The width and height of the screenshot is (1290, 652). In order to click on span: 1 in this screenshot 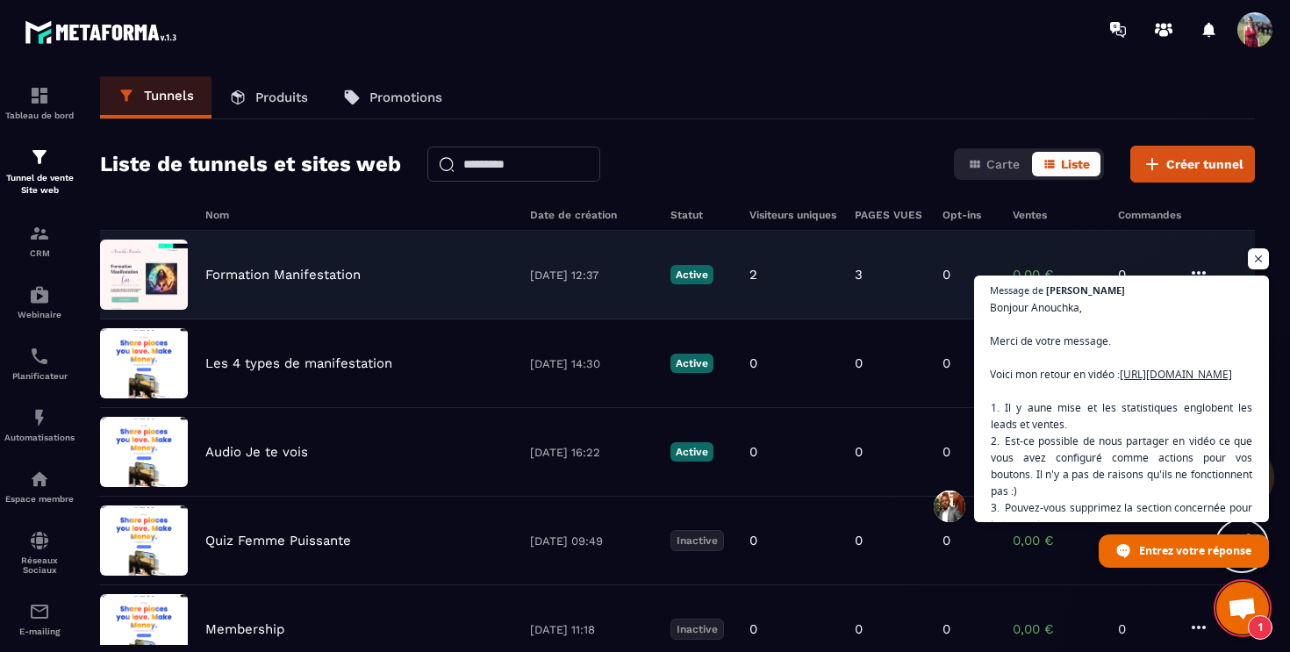, I will do `click(1261, 628)`.